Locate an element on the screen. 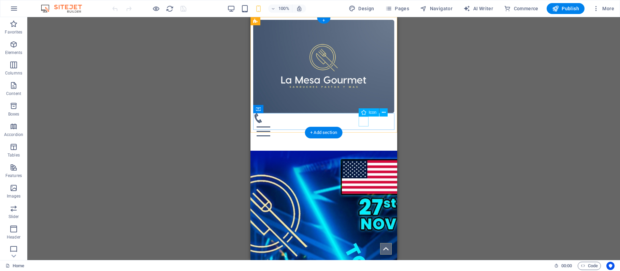  div: Design (Ctrl+Alt+Y) is located at coordinates (362, 9).